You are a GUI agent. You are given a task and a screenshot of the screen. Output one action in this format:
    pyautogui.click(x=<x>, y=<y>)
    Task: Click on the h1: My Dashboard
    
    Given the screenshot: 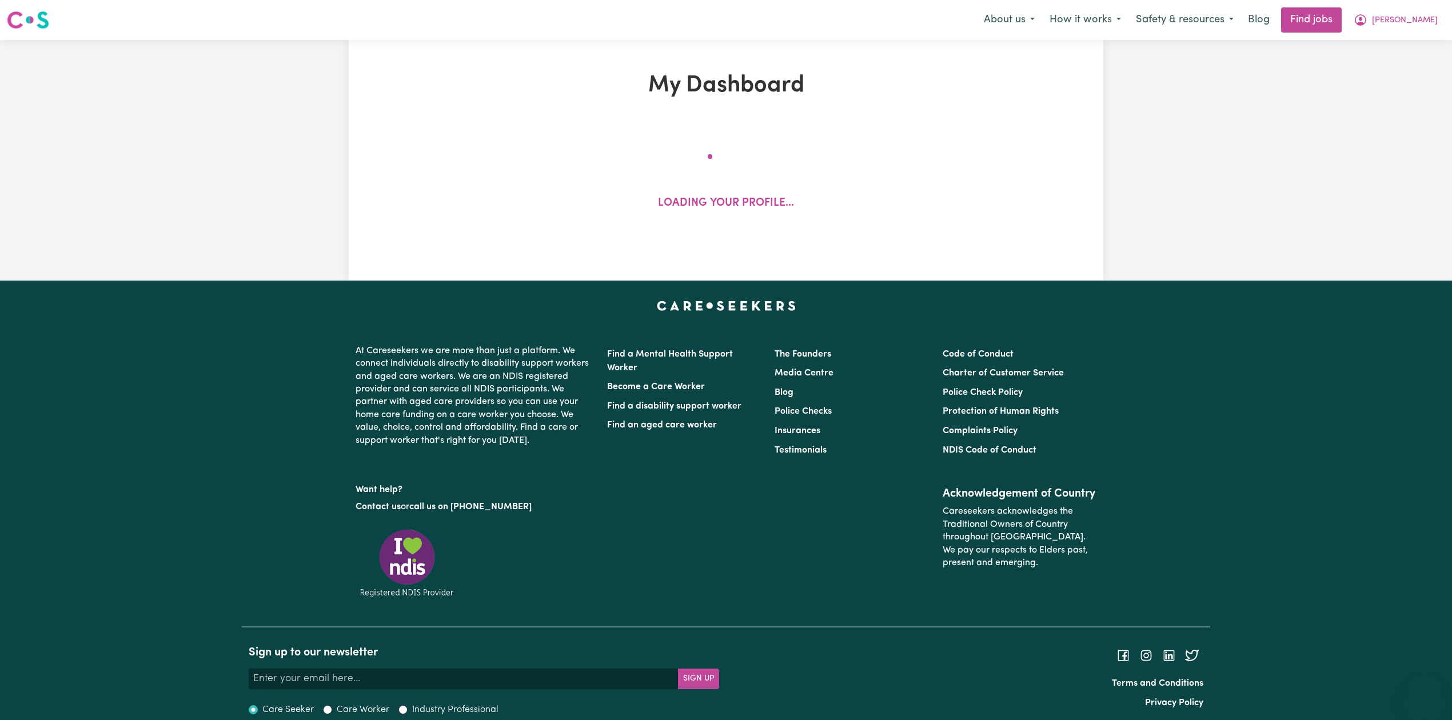 What is the action you would take?
    pyautogui.click(x=726, y=86)
    